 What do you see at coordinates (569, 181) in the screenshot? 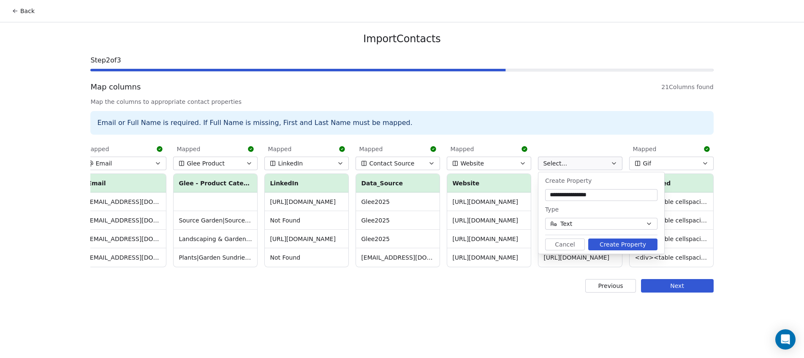
I see `span: Create Property` at bounding box center [569, 181].